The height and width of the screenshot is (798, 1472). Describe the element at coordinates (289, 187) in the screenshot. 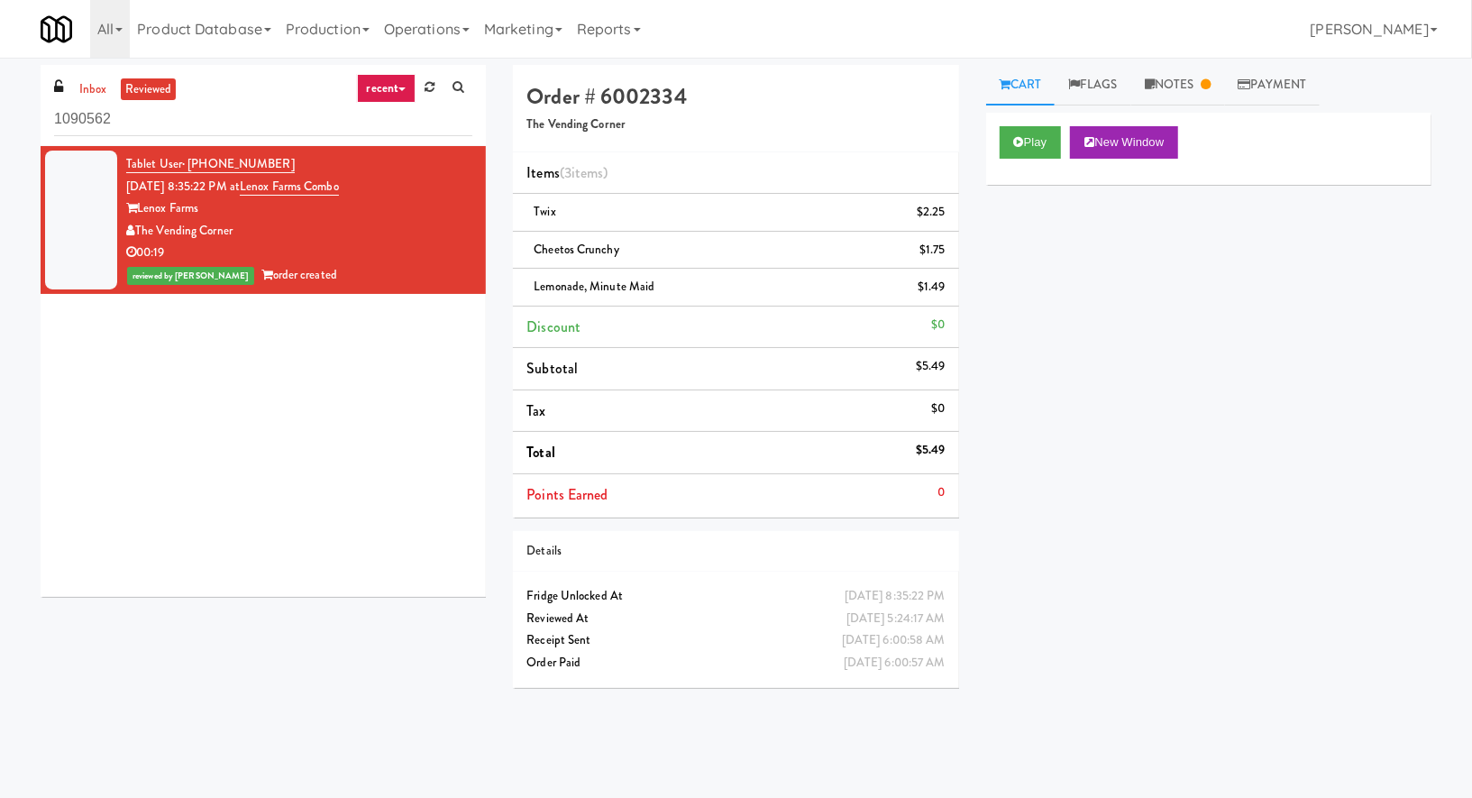

I see `a: Lenox Farms Combo` at that location.